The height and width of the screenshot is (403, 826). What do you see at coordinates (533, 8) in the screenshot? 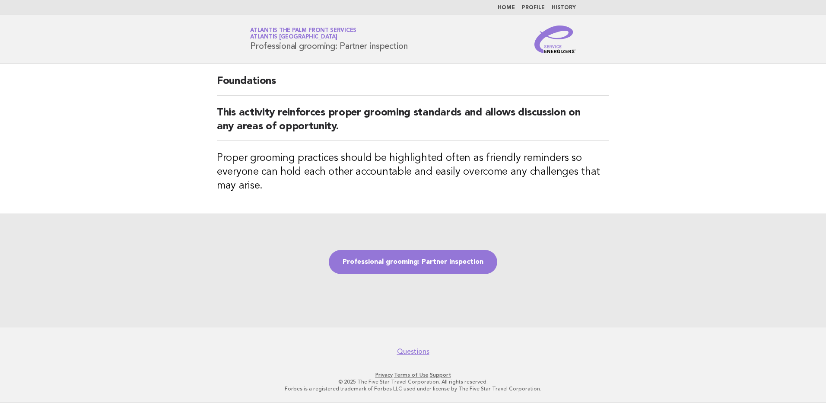
I see `a: Profile` at bounding box center [533, 8].